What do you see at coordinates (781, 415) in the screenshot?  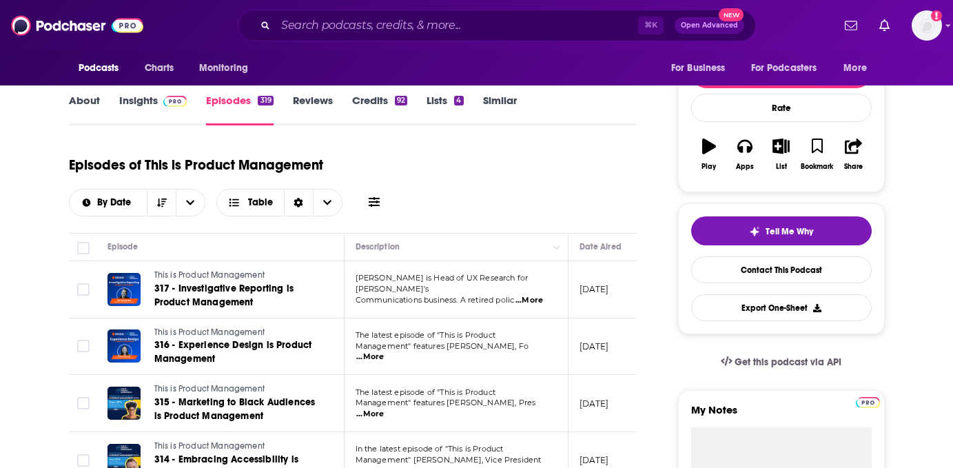 I see `label: My Notes` at bounding box center [781, 415].